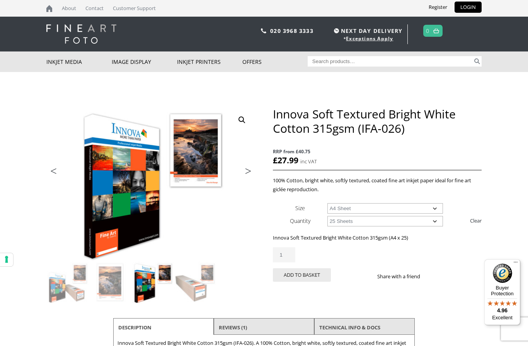 This screenshot has width=528, height=346. What do you see at coordinates (502, 310) in the screenshot?
I see `span: 4.96` at bounding box center [502, 310].